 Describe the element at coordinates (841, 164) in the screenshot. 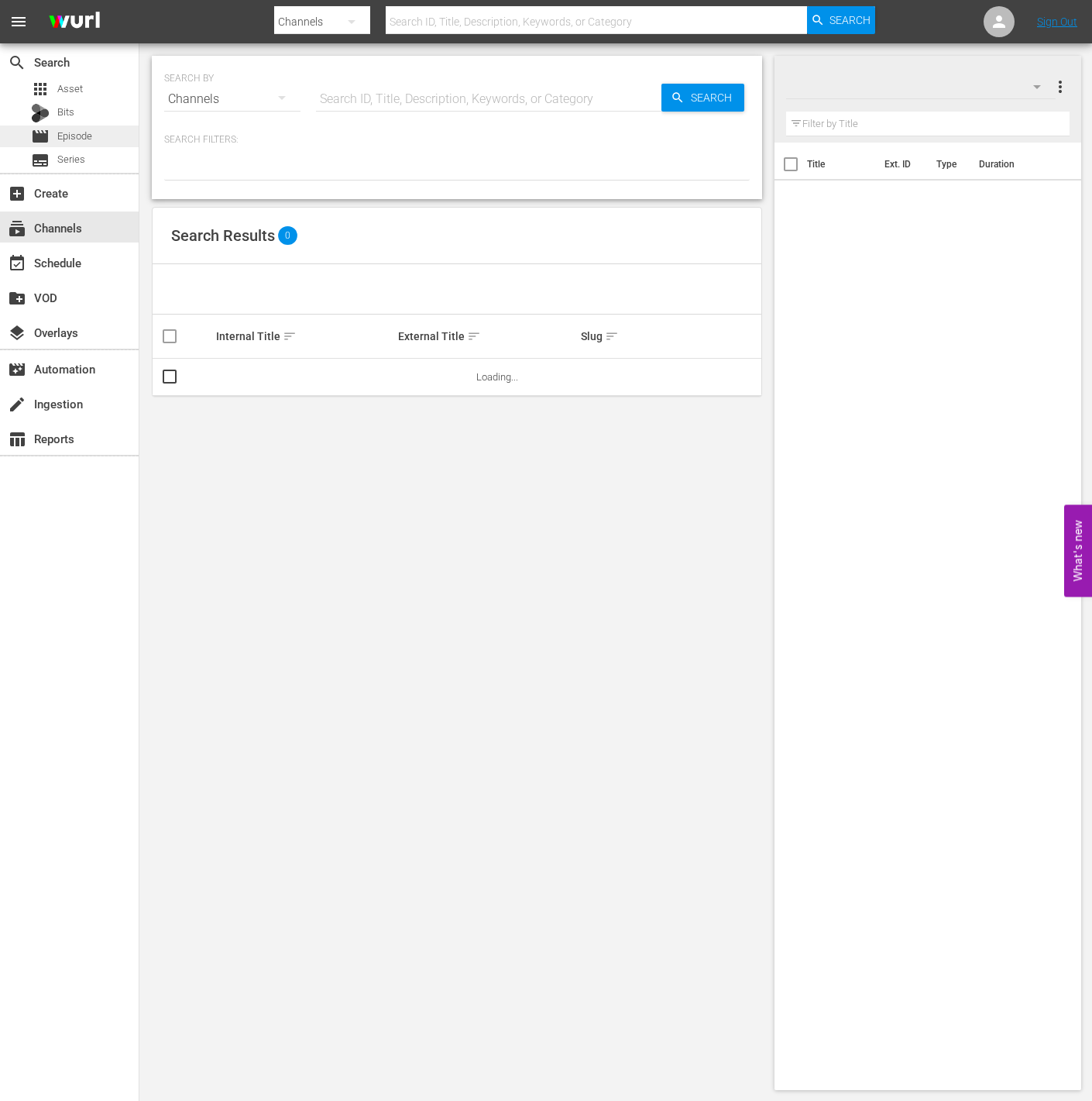

I see `th: Title` at that location.